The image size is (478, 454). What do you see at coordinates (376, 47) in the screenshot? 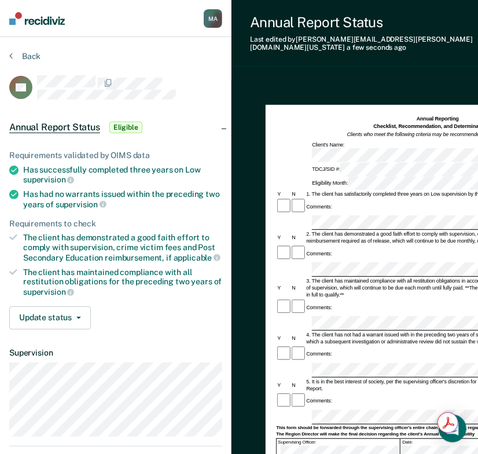
I see `span: a few seconds ago` at bounding box center [376, 47].